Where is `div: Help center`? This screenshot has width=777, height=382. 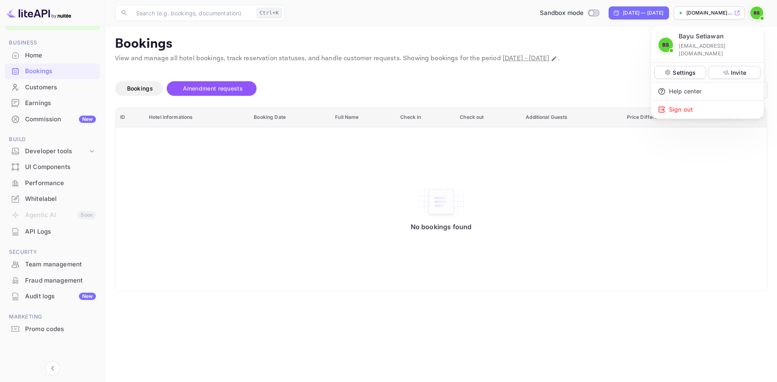 div: Help center is located at coordinates (707, 91).